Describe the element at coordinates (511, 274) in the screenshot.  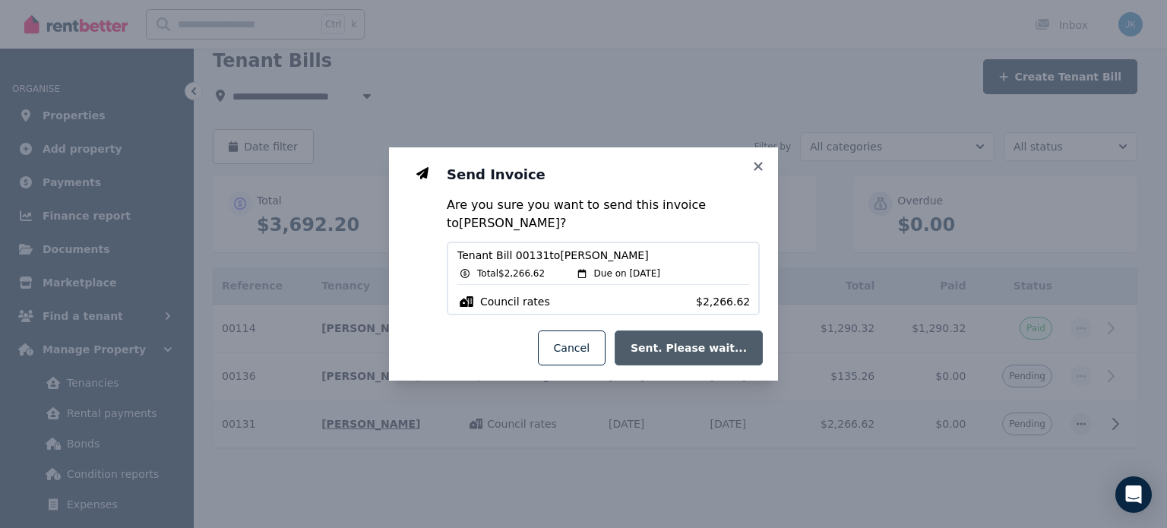
I see `span: Total $2,266.62` at that location.